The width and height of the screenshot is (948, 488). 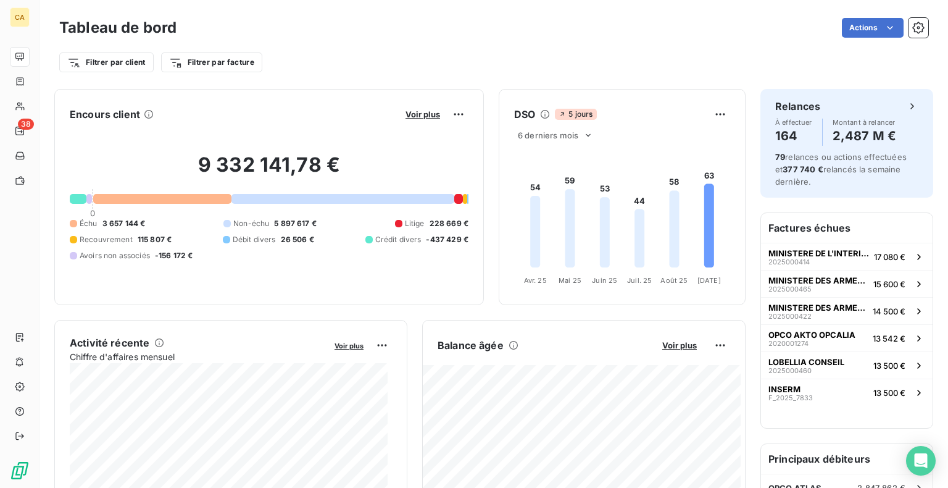 I want to click on span: Avoirs non associés, so click(x=115, y=256).